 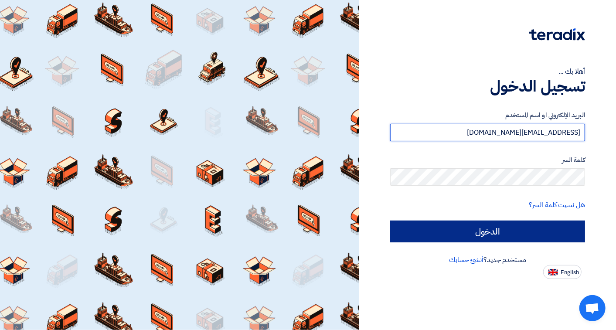 What do you see at coordinates (562, 272) in the screenshot?
I see `button: English` at bounding box center [562, 272].